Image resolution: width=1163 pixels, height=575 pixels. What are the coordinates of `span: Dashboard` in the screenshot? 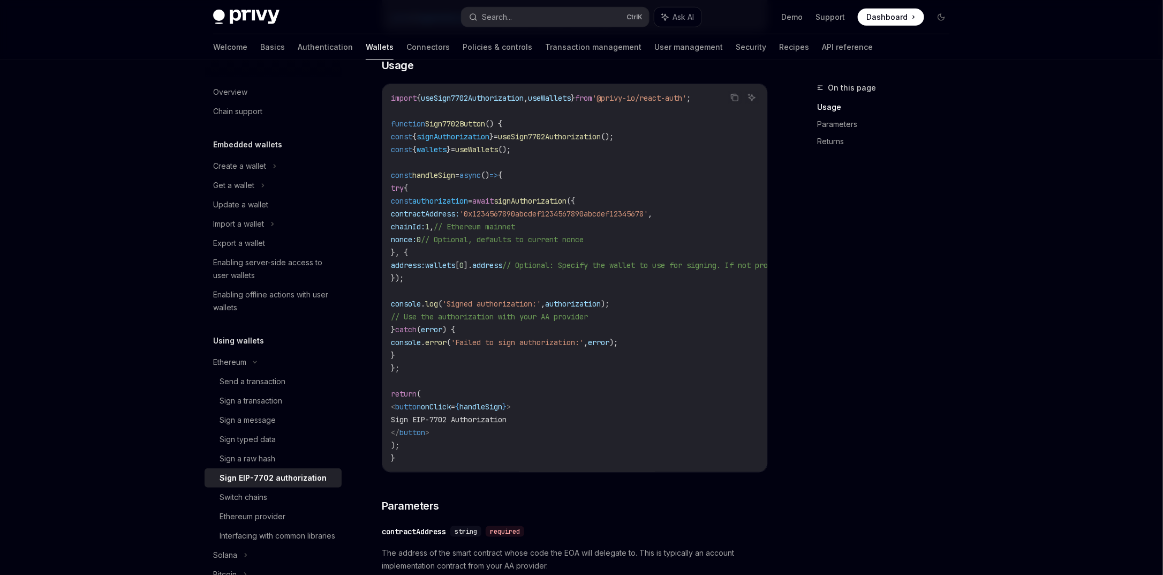 It's located at (887, 17).